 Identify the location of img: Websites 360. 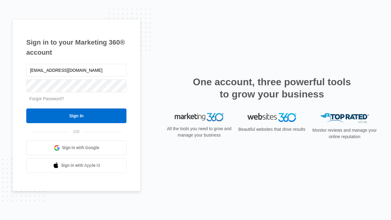
(272, 117).